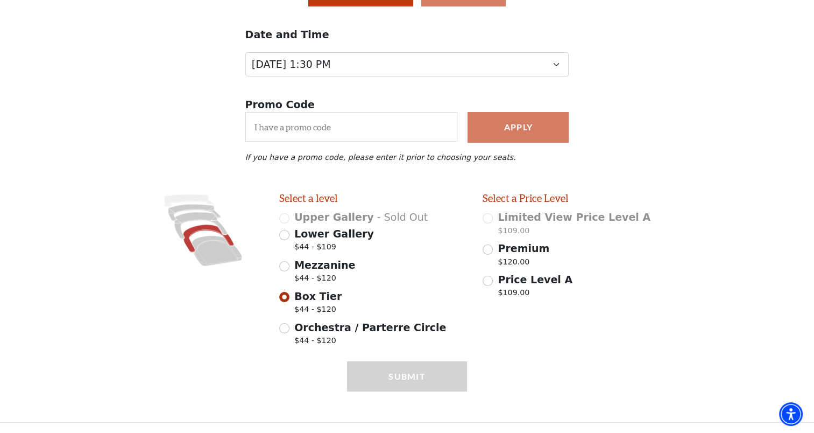 Image resolution: width=814 pixels, height=433 pixels. I want to click on input: Price Level A, so click(488, 280).